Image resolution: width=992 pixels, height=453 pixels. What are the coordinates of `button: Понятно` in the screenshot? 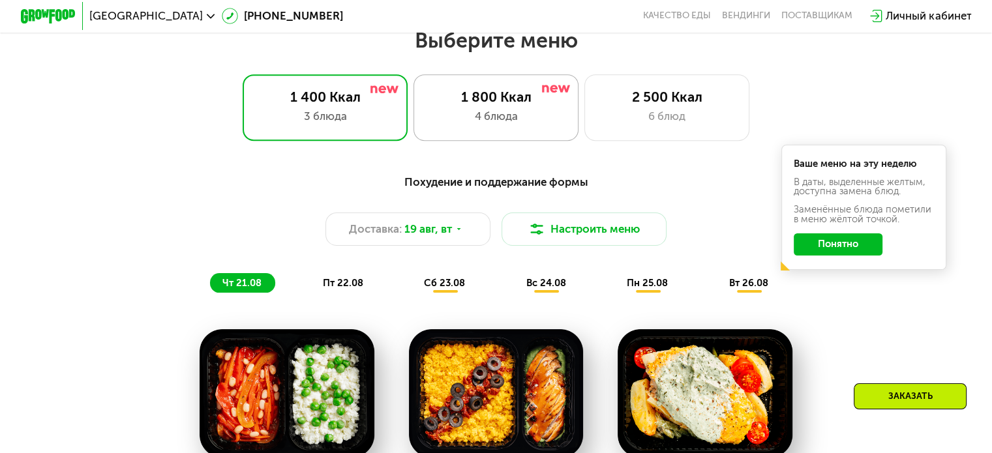 It's located at (838, 245).